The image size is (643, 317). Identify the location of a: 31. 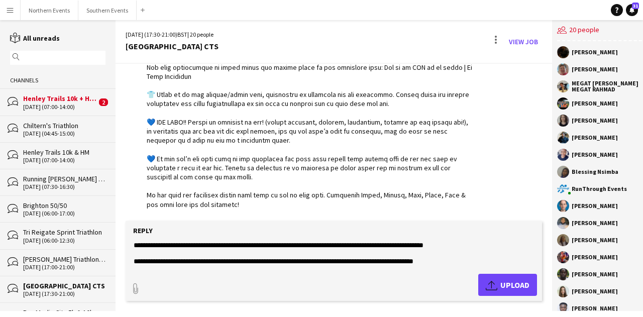
(632, 10).